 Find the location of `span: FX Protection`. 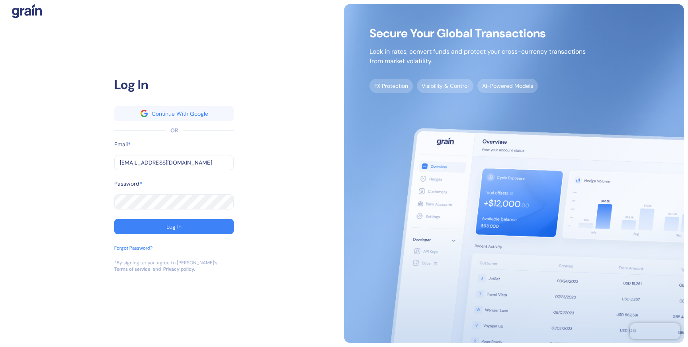

span: FX Protection is located at coordinates (391, 86).